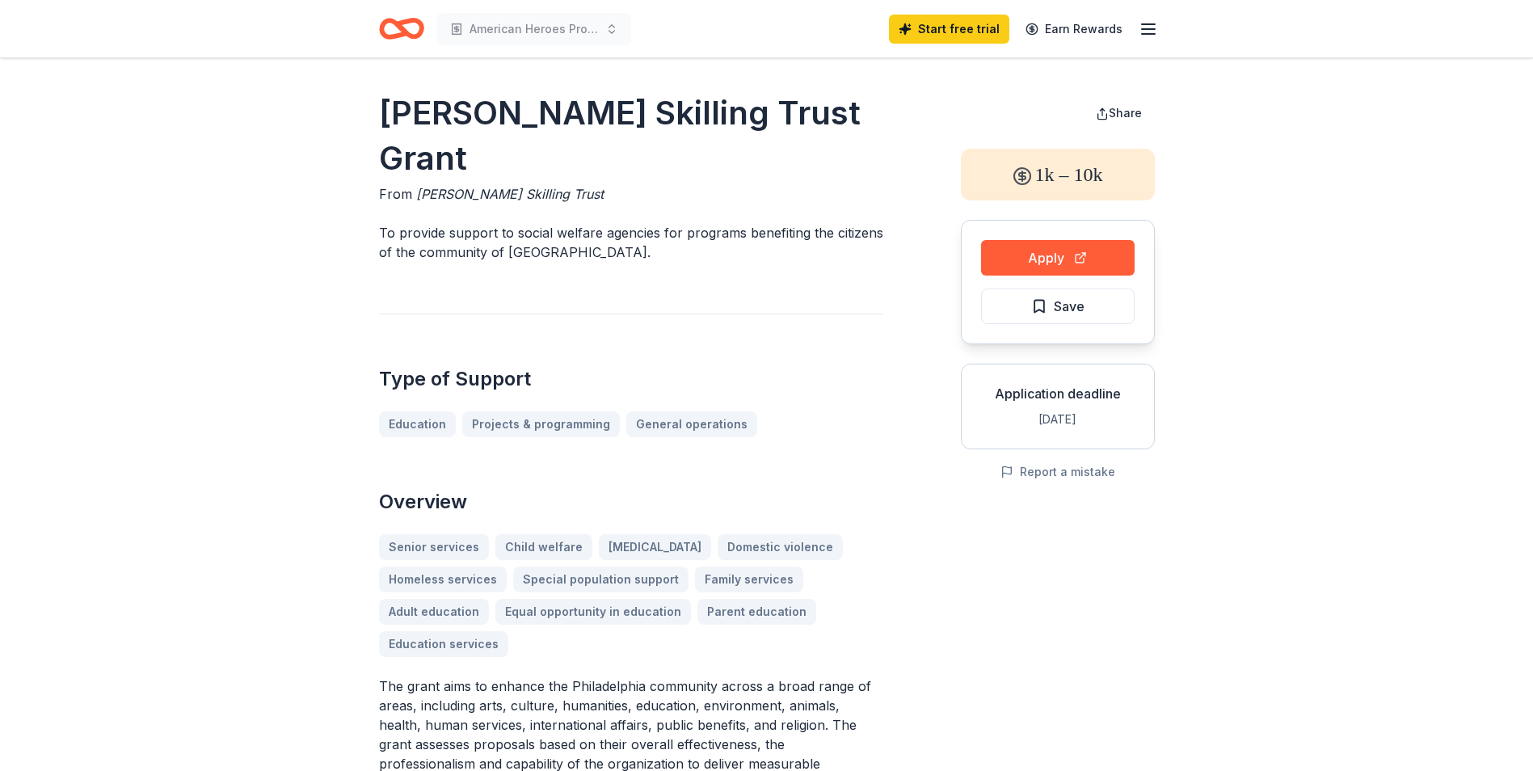 The width and height of the screenshot is (1533, 771). Describe the element at coordinates (1125, 112) in the screenshot. I see `span: Share` at that location.